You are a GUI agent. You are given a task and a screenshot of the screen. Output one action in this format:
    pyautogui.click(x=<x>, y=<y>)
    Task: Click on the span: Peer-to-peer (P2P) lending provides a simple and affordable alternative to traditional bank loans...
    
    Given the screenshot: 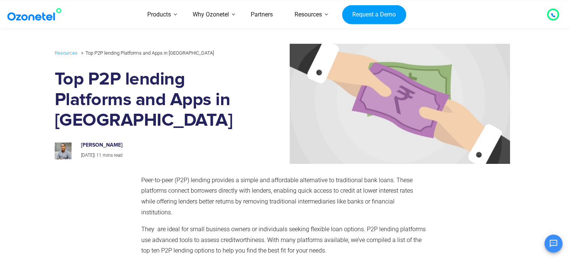 What is the action you would take?
    pyautogui.click(x=277, y=196)
    